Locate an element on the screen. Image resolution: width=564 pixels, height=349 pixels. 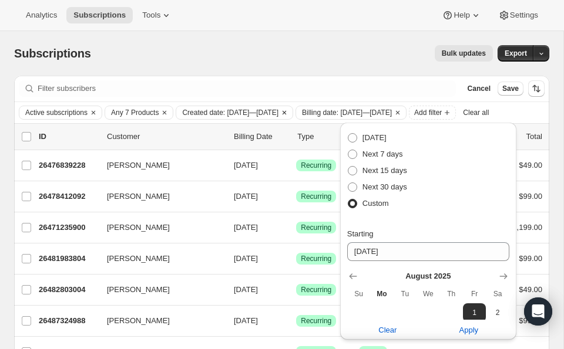
span: Tu is located at coordinates (405, 294).